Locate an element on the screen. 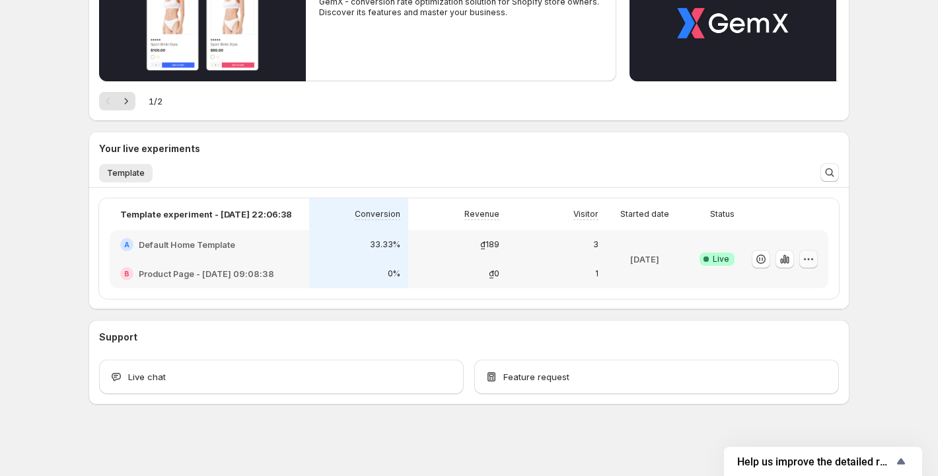 The height and width of the screenshot is (476, 938). p: ₫189 is located at coordinates (489, 244).